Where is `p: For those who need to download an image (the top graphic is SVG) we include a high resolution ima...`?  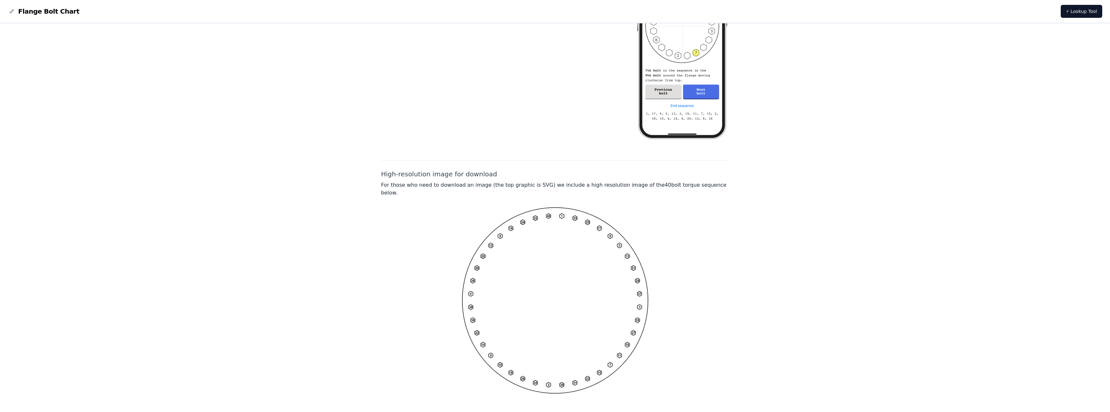 p: For those who need to download an image (the top graphic is SVG) we include a high resolution ima... is located at coordinates (555, 189).